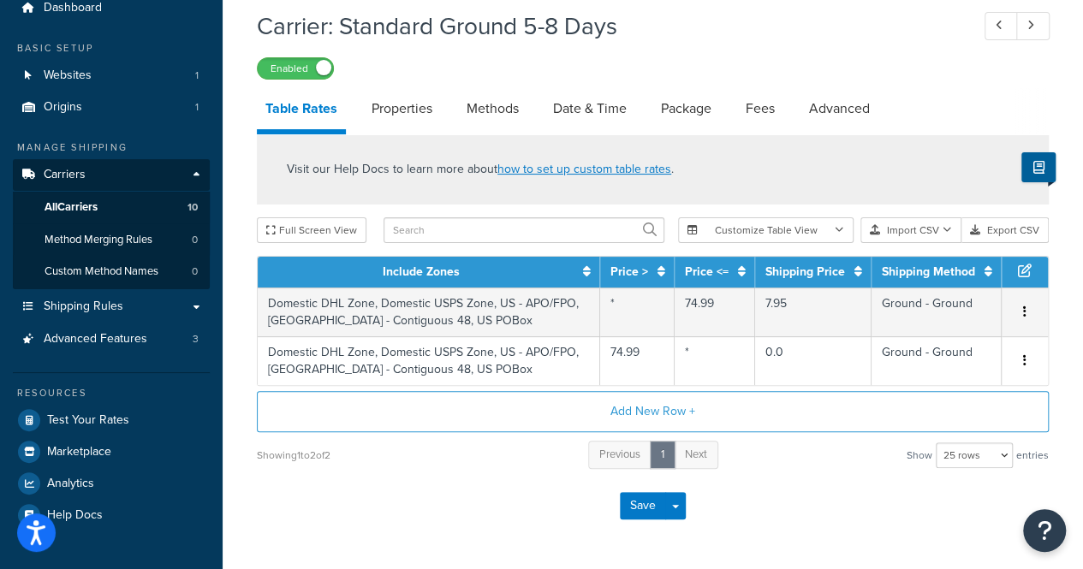 The image size is (1083, 569). I want to click on span: All Carriers, so click(71, 207).